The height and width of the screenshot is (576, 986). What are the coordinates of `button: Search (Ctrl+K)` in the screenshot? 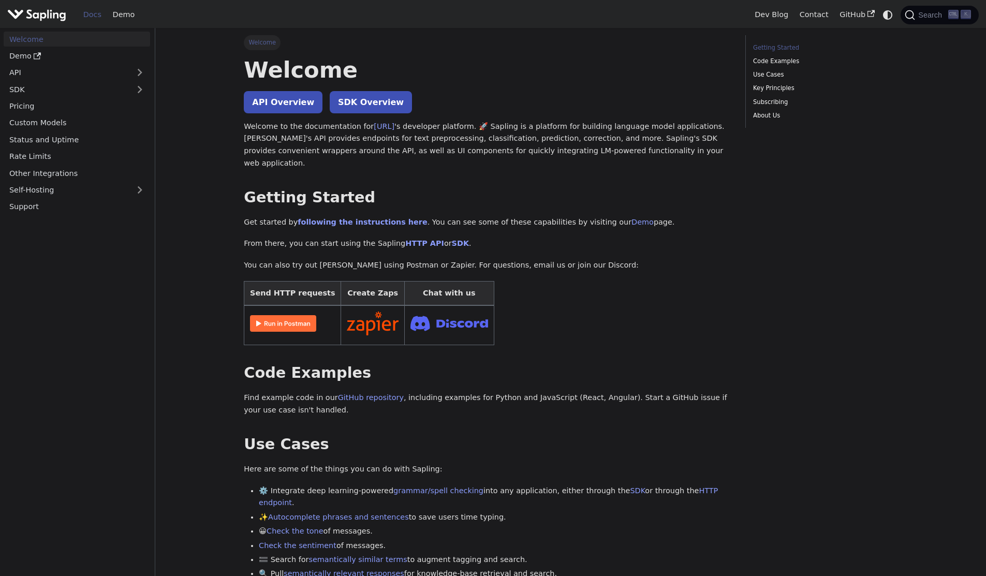 It's located at (939, 15).